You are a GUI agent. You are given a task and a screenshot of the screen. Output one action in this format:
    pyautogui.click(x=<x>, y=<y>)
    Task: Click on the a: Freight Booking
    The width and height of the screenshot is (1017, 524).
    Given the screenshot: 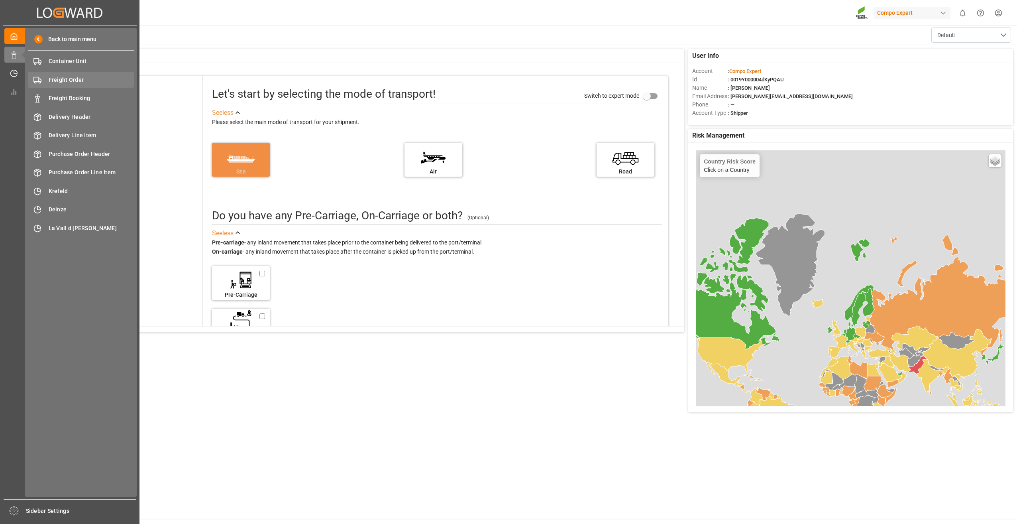 What is the action you would take?
    pyautogui.click(x=81, y=98)
    